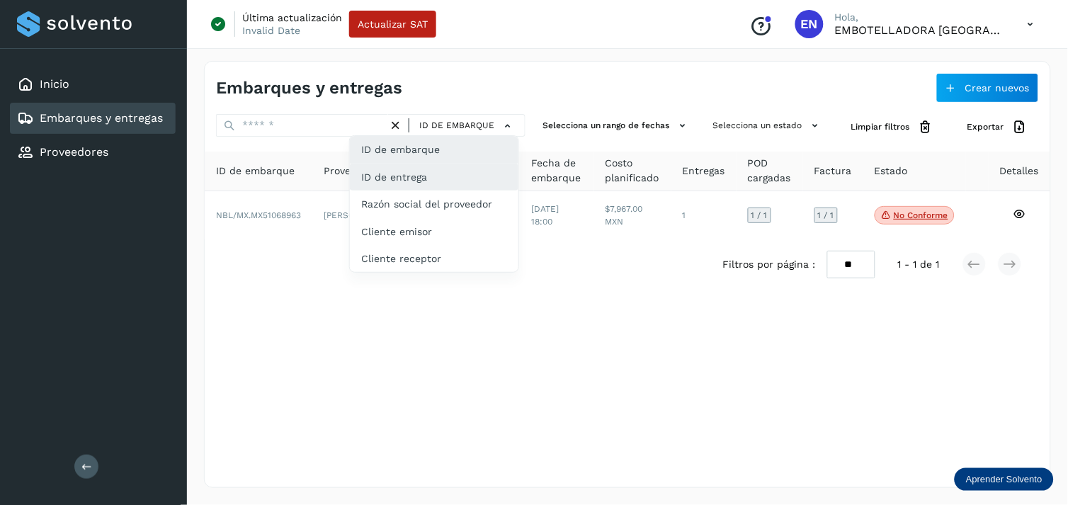 The image size is (1068, 505). What do you see at coordinates (392, 24) in the screenshot?
I see `span: Actualizar SAT` at bounding box center [392, 24].